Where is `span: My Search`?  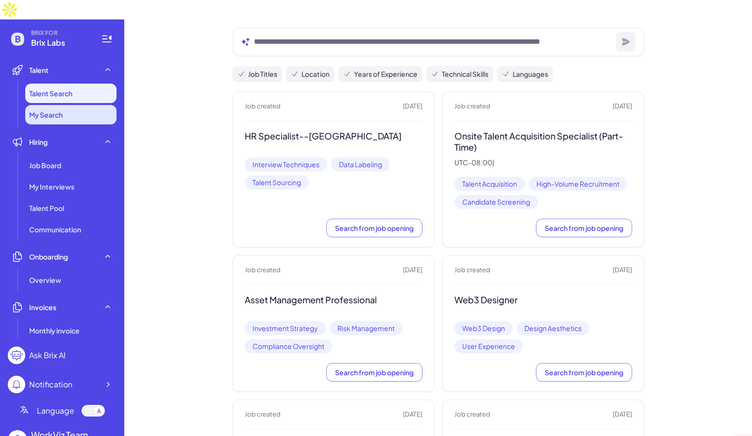
span: My Search is located at coordinates (46, 115).